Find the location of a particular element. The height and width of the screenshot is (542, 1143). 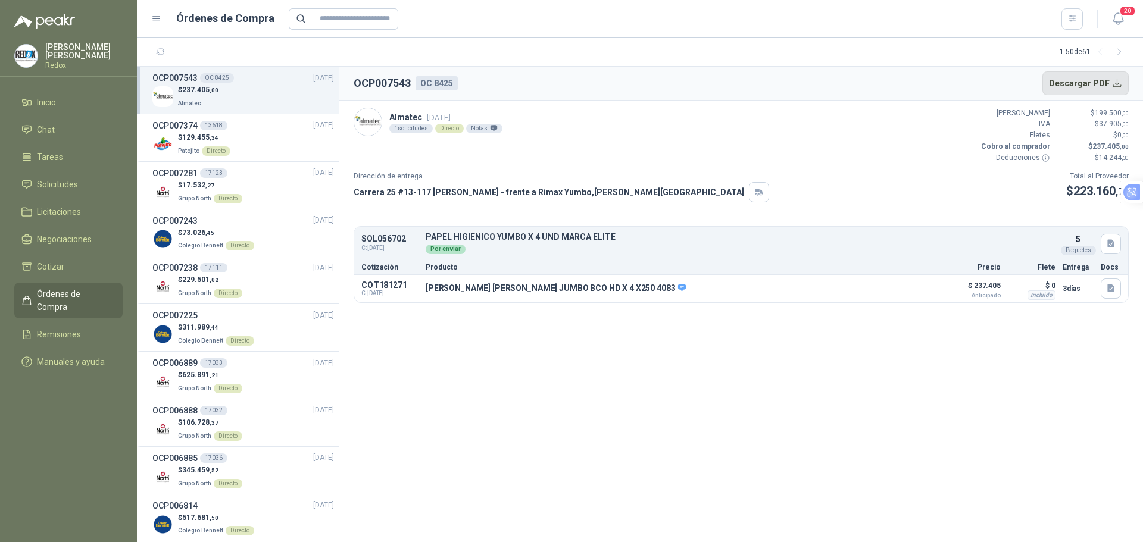

button: 20 is located at coordinates (1118, 19).